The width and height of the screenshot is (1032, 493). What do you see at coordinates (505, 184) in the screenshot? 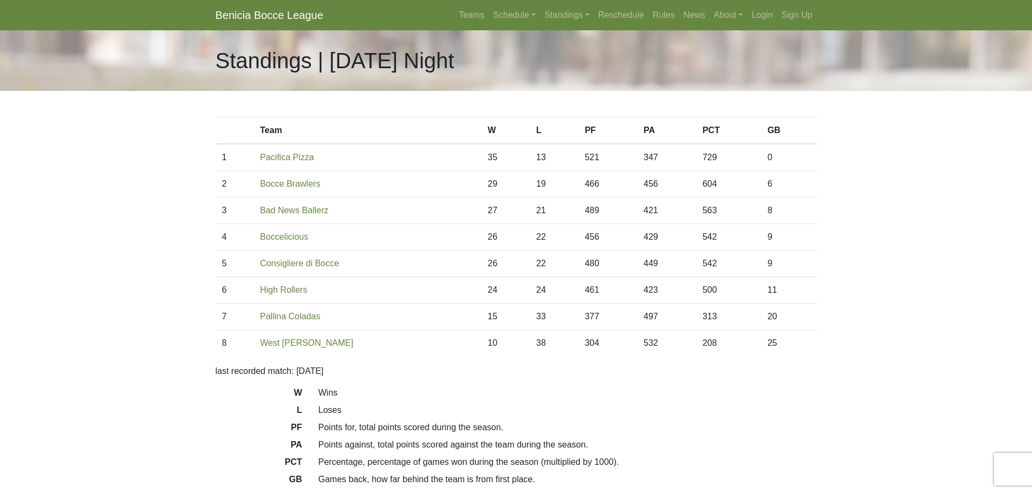
I see `td: 29` at bounding box center [505, 184].